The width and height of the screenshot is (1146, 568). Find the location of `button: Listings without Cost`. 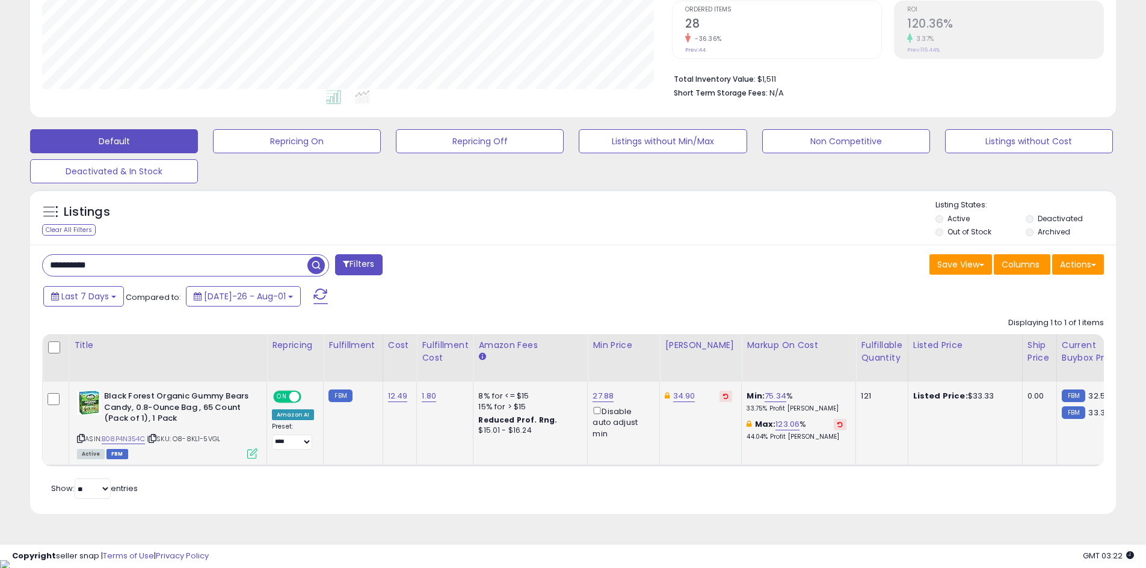

button: Listings without Cost is located at coordinates (1029, 141).